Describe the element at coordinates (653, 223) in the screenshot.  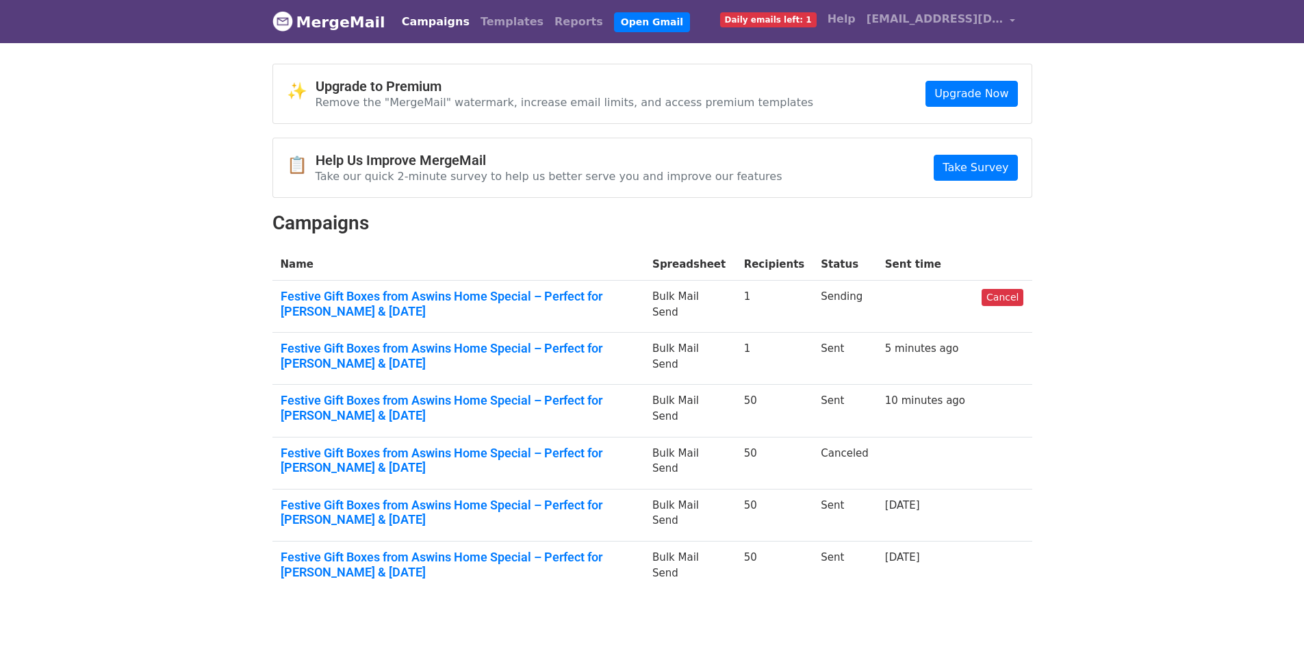
I see `h2: Campaigns` at that location.